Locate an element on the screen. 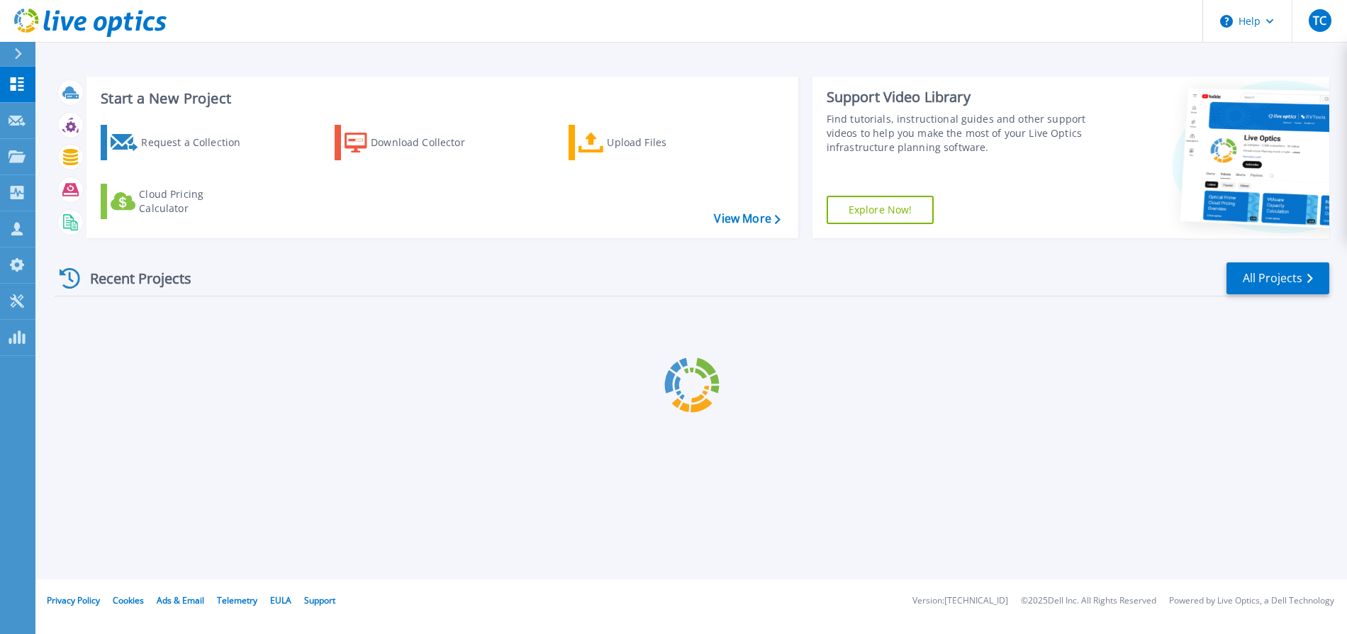 This screenshot has height=634, width=1347. a: All Projects is located at coordinates (1278, 278).